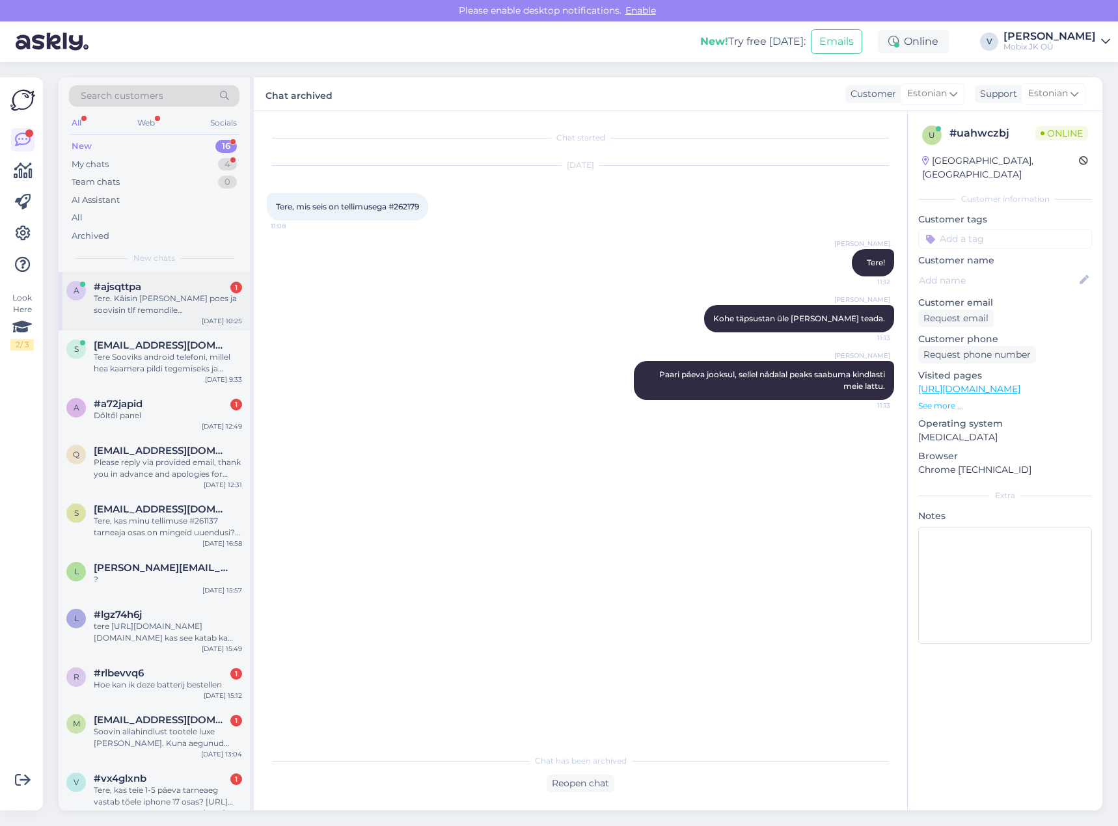 This screenshot has height=826, width=1118. I want to click on div: Customer, so click(871, 94).